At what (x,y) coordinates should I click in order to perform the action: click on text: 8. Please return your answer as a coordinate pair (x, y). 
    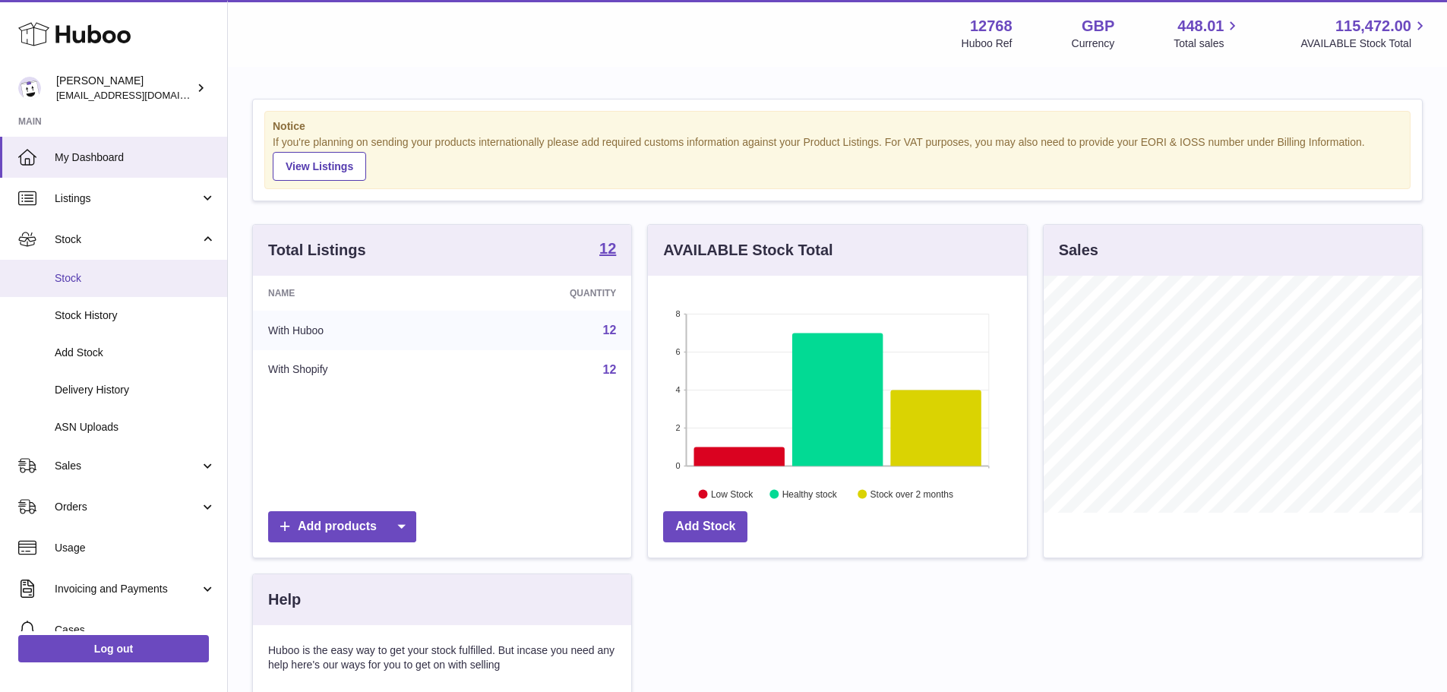
    Looking at the image, I should click on (678, 314).